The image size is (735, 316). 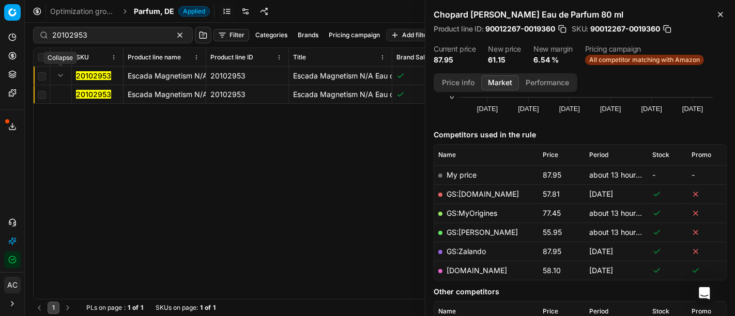 What do you see at coordinates (645, 60) in the screenshot?
I see `span: All competitor matching with Amazon` at bounding box center [645, 60].